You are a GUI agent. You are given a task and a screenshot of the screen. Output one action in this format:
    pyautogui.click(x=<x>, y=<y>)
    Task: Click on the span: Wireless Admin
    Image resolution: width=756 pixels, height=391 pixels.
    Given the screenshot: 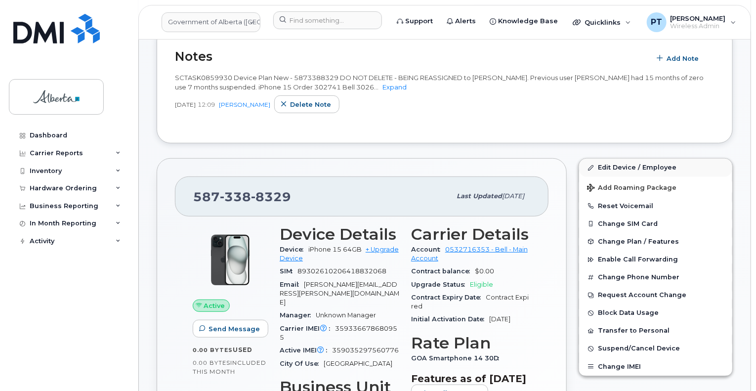 What is the action you would take?
    pyautogui.click(x=698, y=26)
    